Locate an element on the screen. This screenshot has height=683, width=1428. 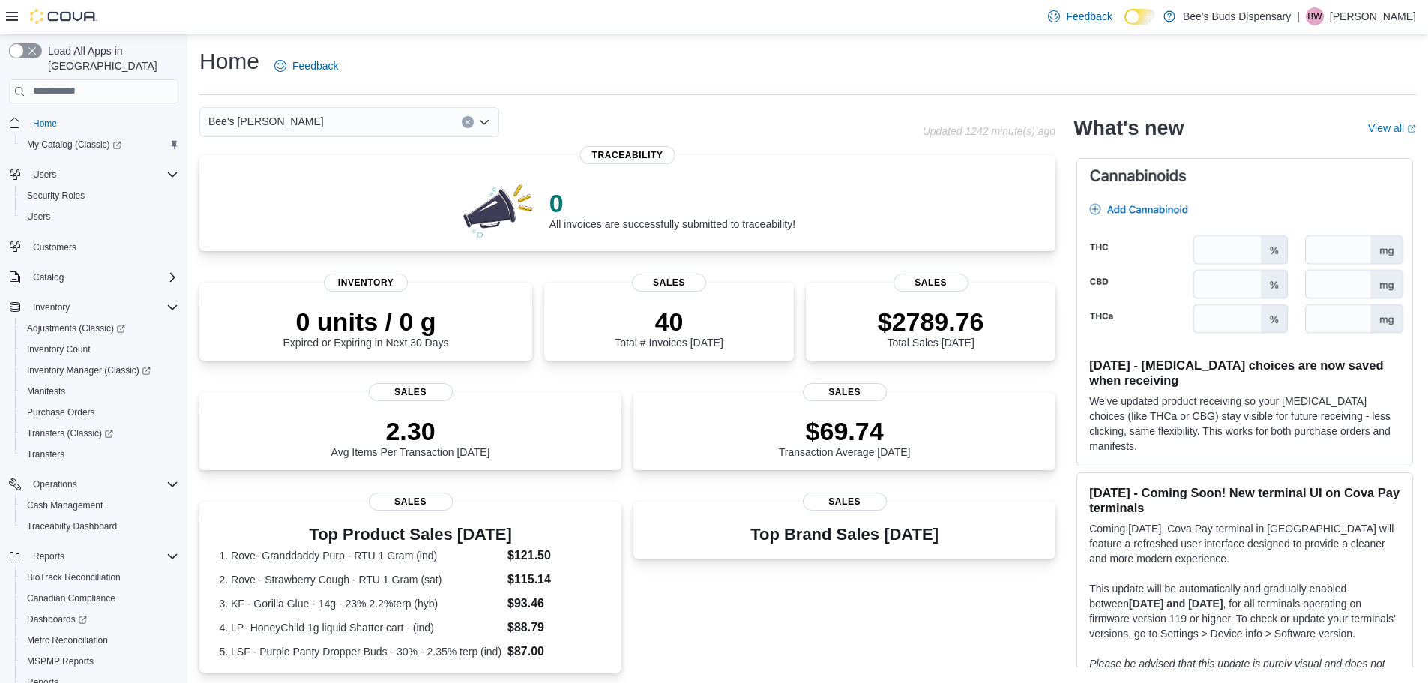
span: MSPMP Reports is located at coordinates (60, 661).